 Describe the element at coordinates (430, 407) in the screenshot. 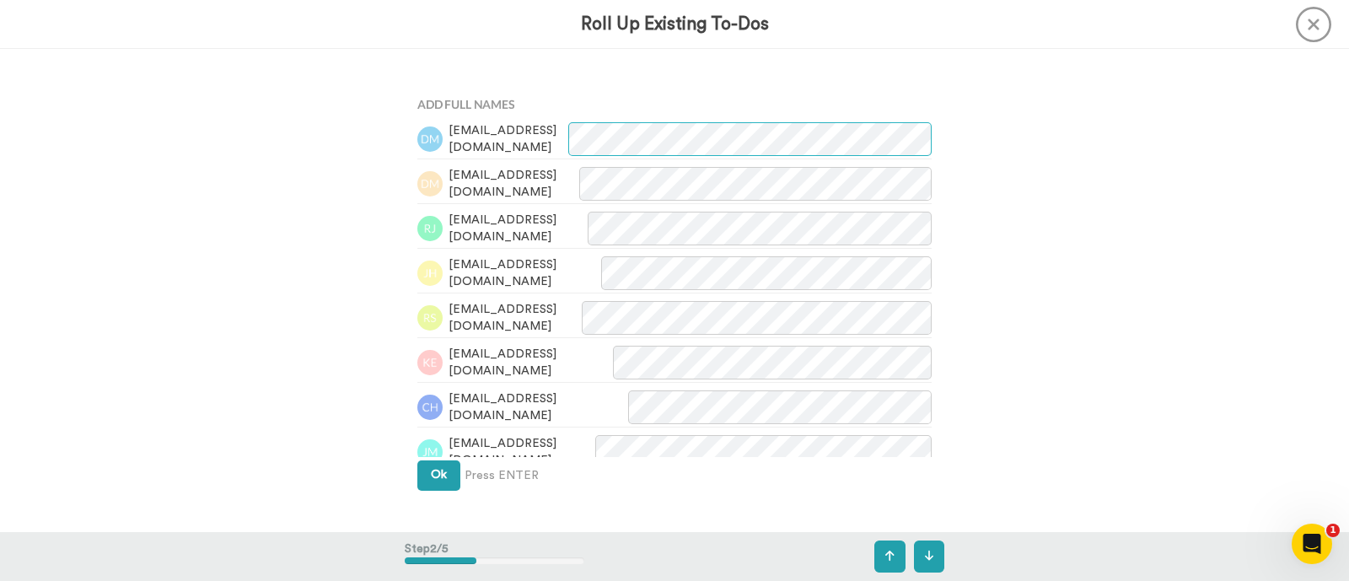

I see `img: ch.png` at that location.